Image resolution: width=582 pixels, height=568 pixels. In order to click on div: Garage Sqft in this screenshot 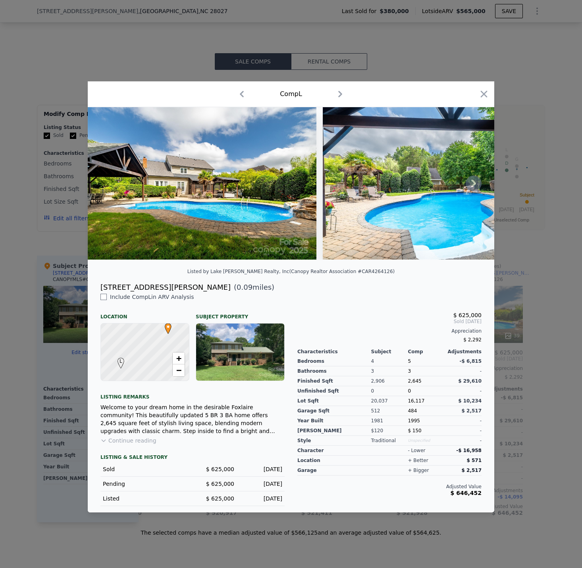, I will do `click(334, 411)`.